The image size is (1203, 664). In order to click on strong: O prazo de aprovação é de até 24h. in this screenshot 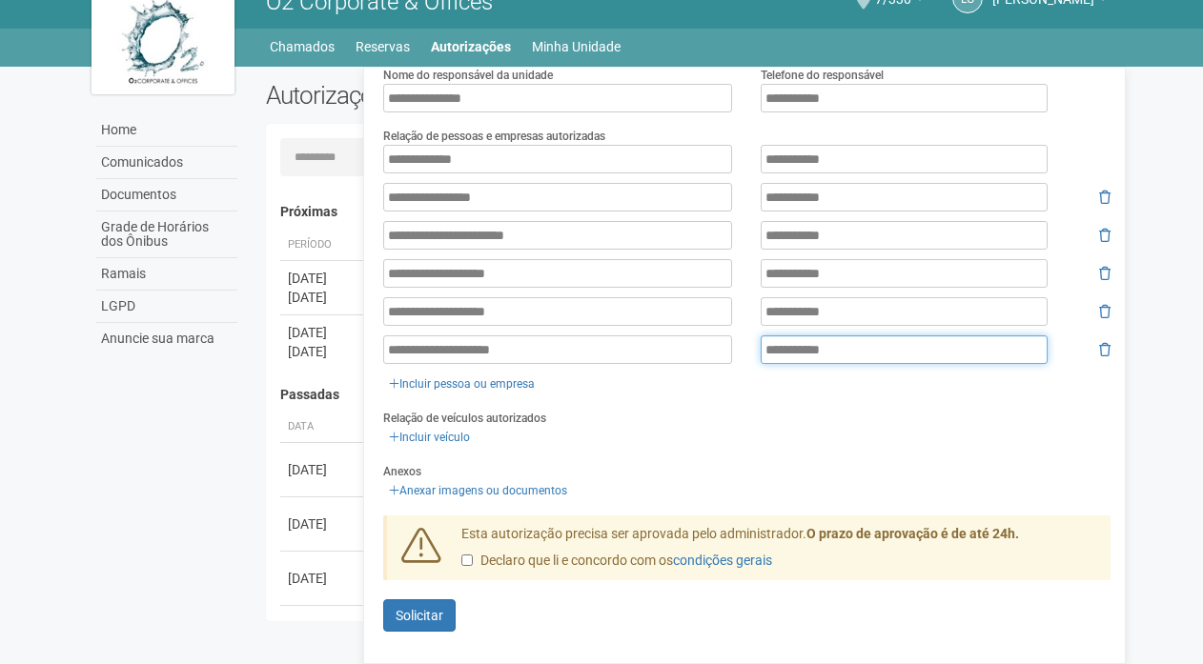, I will do `click(912, 534)`.